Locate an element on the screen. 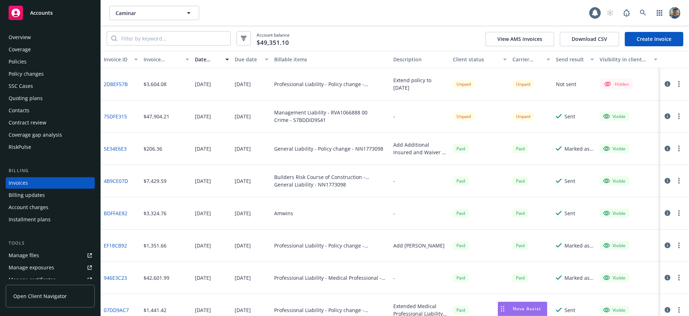 Image resolution: width=689 pixels, height=316 pixels. span: Manage exposures is located at coordinates (50, 268).